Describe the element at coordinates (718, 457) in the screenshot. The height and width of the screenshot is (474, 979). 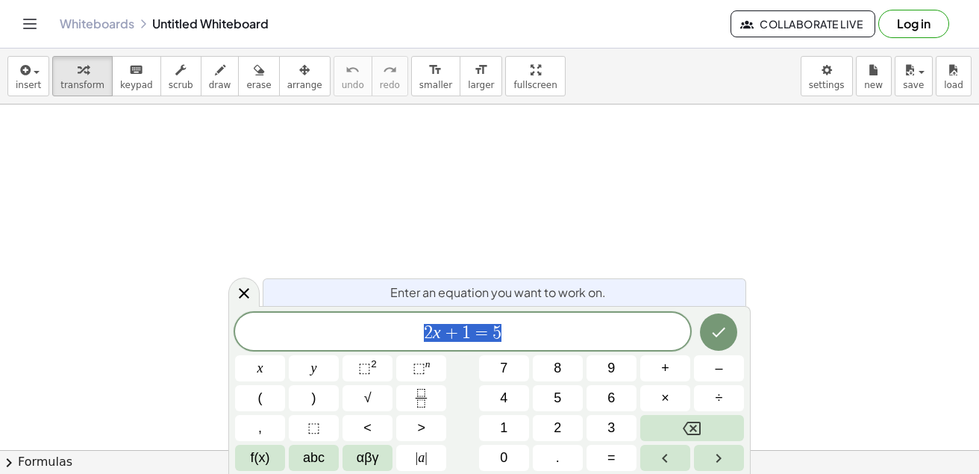
I see `button: Right arrow` at that location.